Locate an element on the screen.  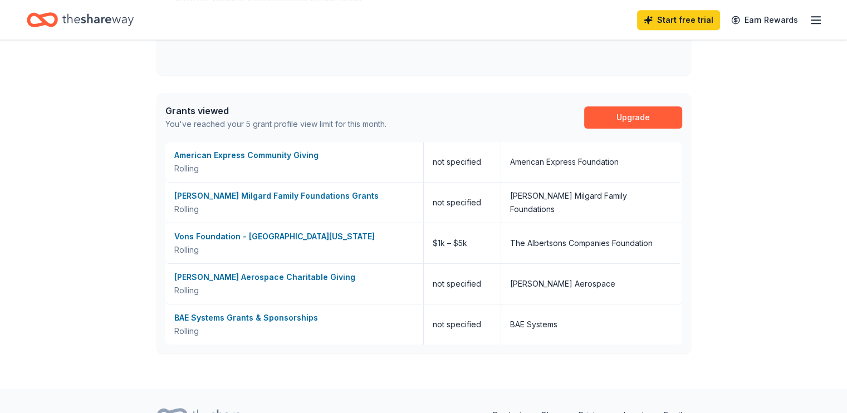
div: American Express Community Giving is located at coordinates (294, 155).